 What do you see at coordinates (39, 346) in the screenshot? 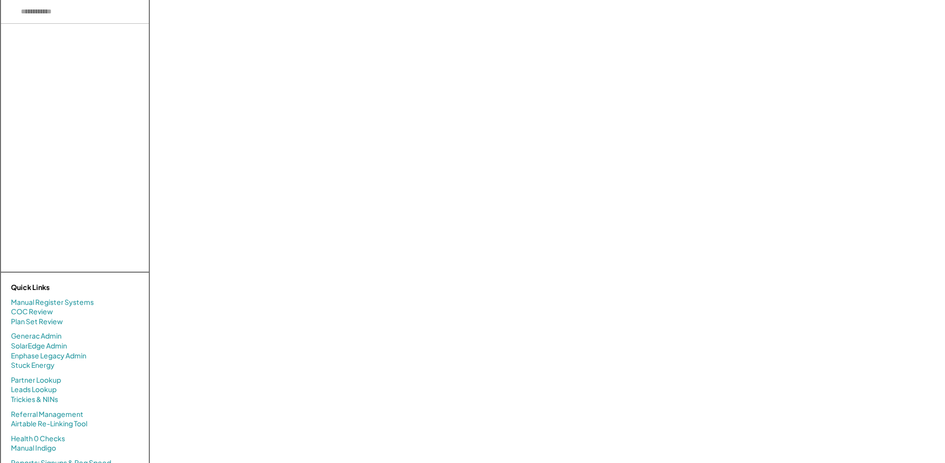
I see `a: SolarEdge Admin` at bounding box center [39, 346].